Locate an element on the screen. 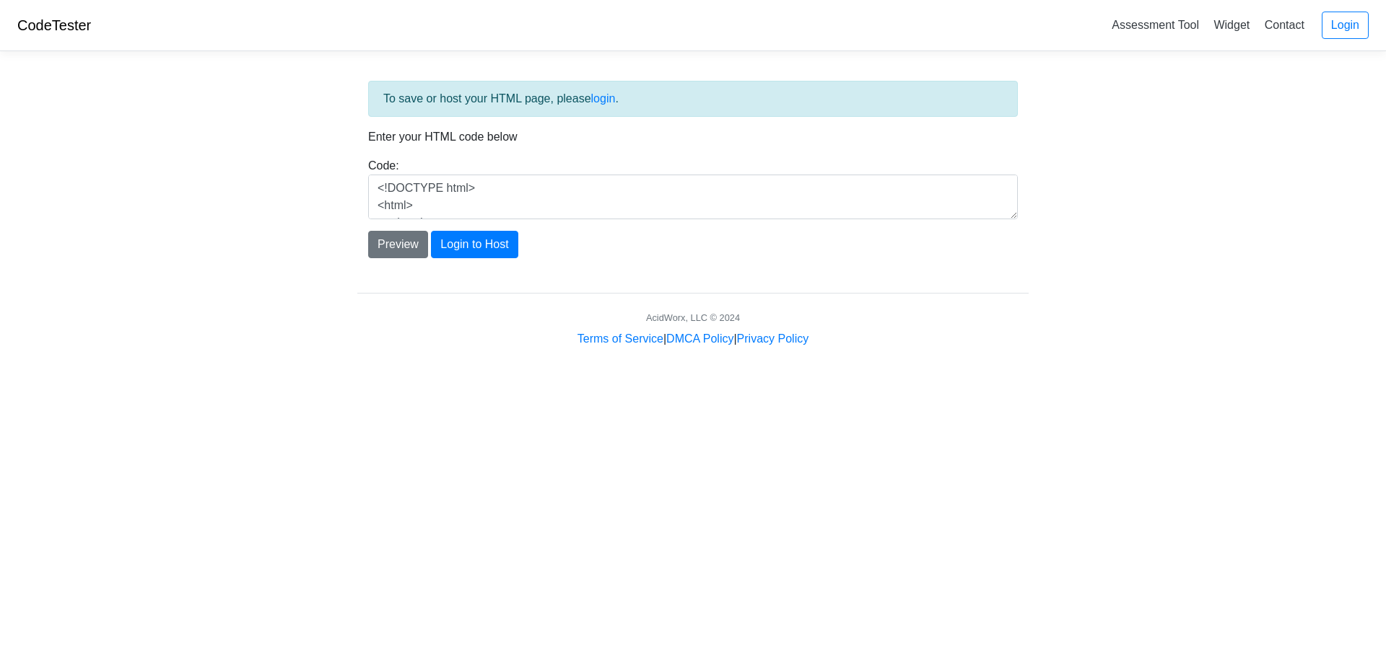 Image resolution: width=1386 pixels, height=657 pixels. a: DMCA Policy is located at coordinates (699, 338).